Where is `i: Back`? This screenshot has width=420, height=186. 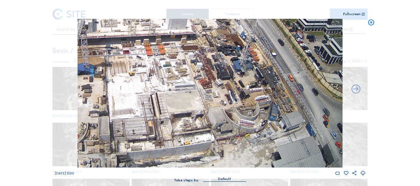
i: Back is located at coordinates (356, 90).